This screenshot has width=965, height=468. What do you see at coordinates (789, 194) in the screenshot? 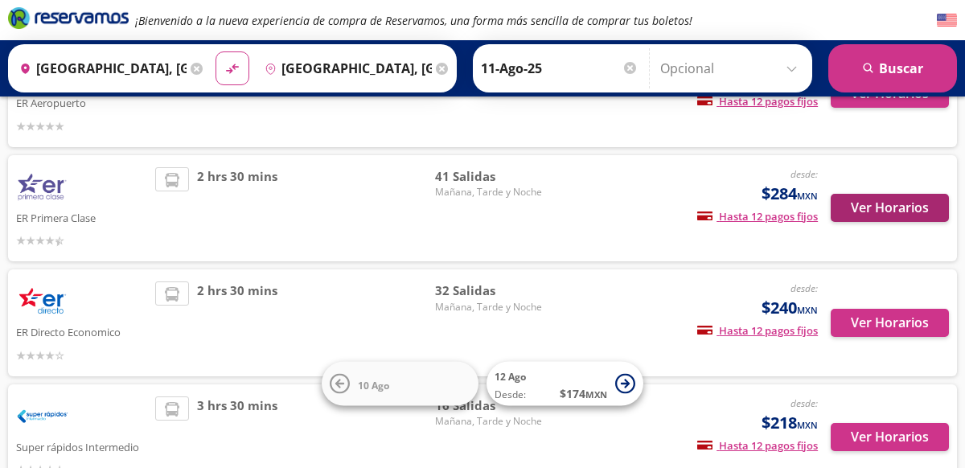
I see `span: $284` at bounding box center [789, 194].